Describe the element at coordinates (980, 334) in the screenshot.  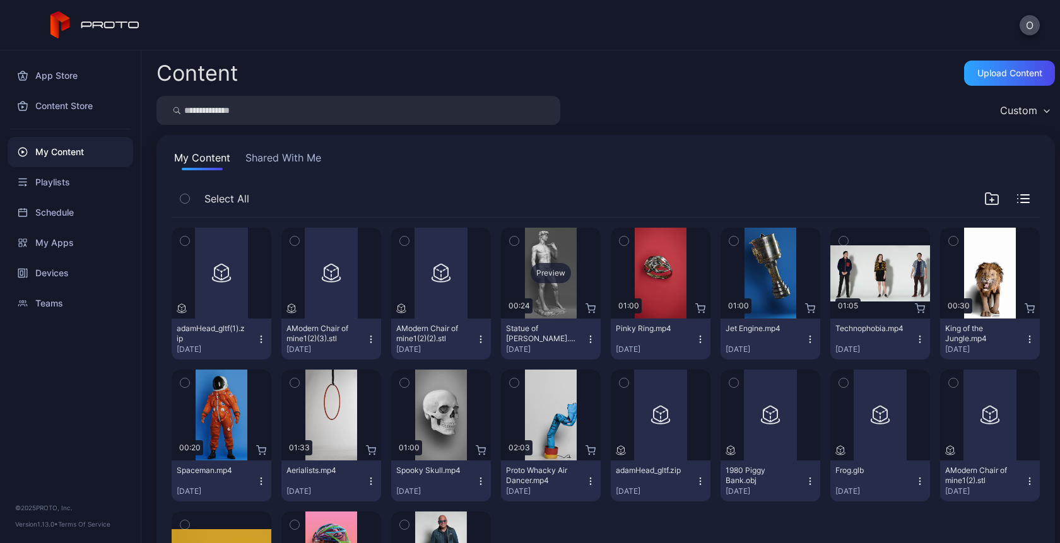
I see `div: King of the Jungle.mp4` at that location.